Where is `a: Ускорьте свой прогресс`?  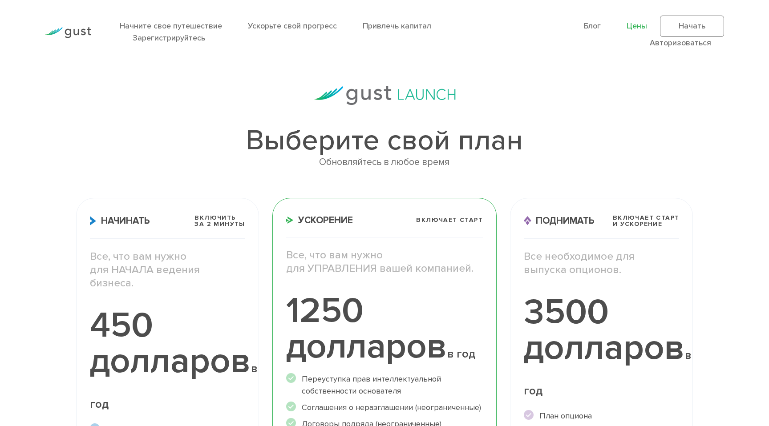
a: Ускорьте свой прогресс is located at coordinates (292, 26).